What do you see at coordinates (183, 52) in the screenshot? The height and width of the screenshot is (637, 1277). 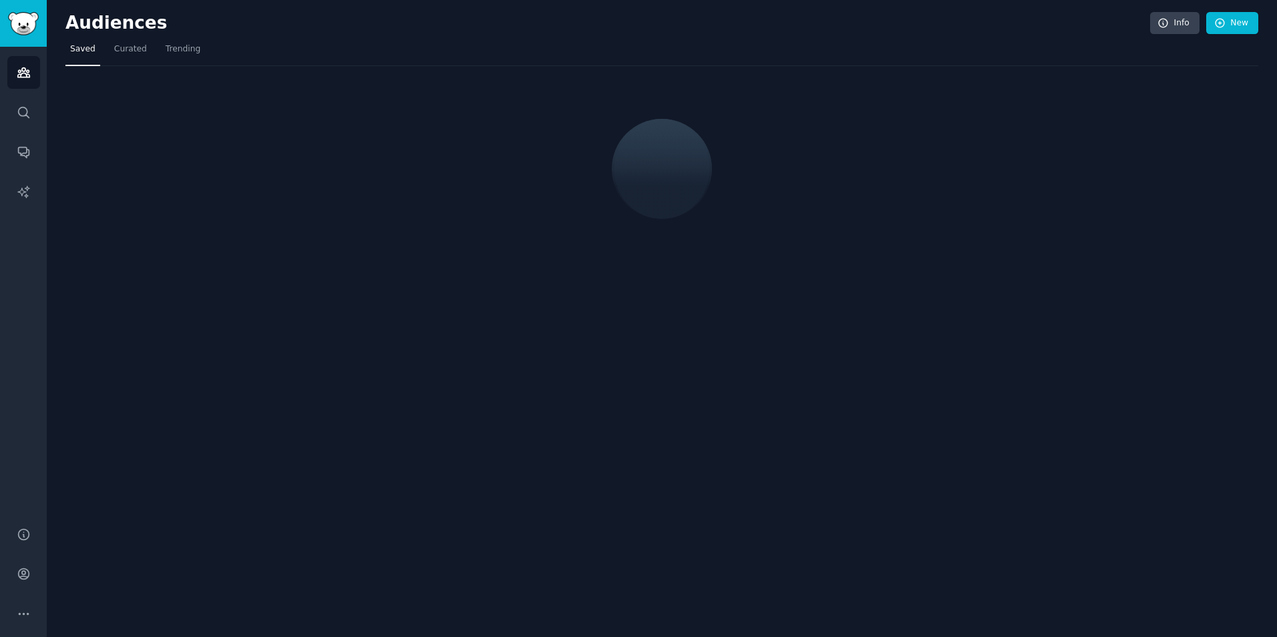 I see `a: Trending` at bounding box center [183, 52].